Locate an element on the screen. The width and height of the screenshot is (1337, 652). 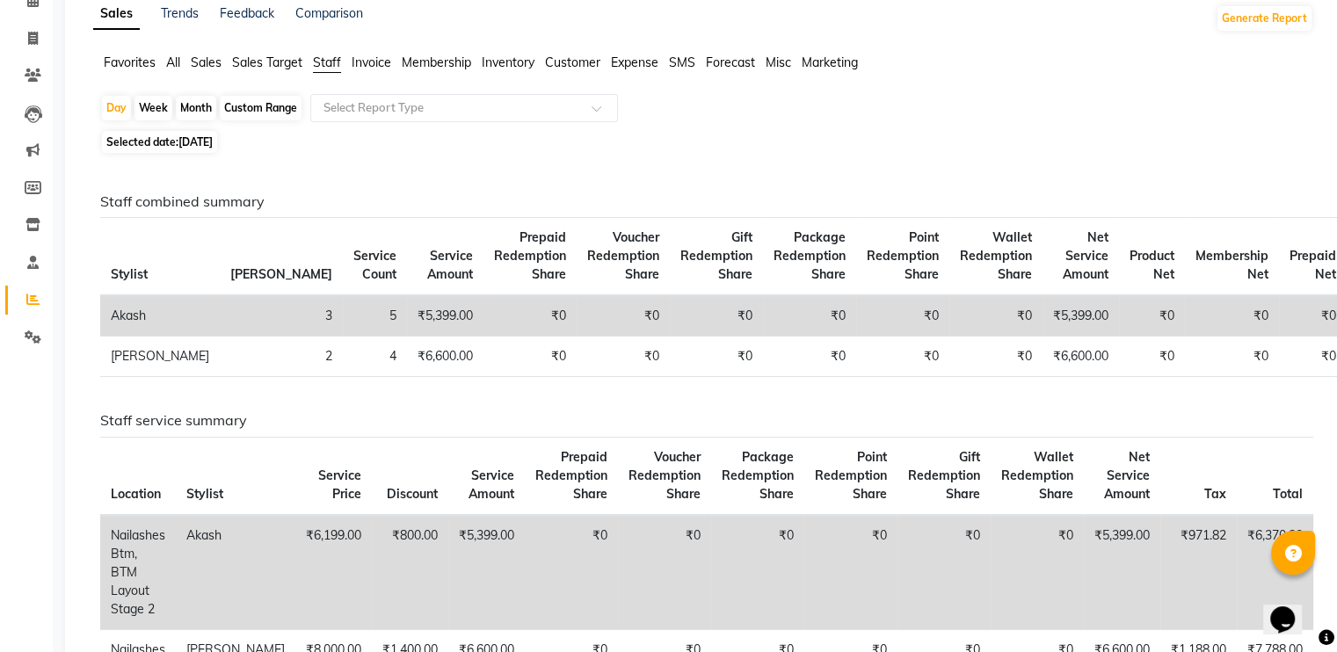
span: Selected date: is located at coordinates (159, 141).